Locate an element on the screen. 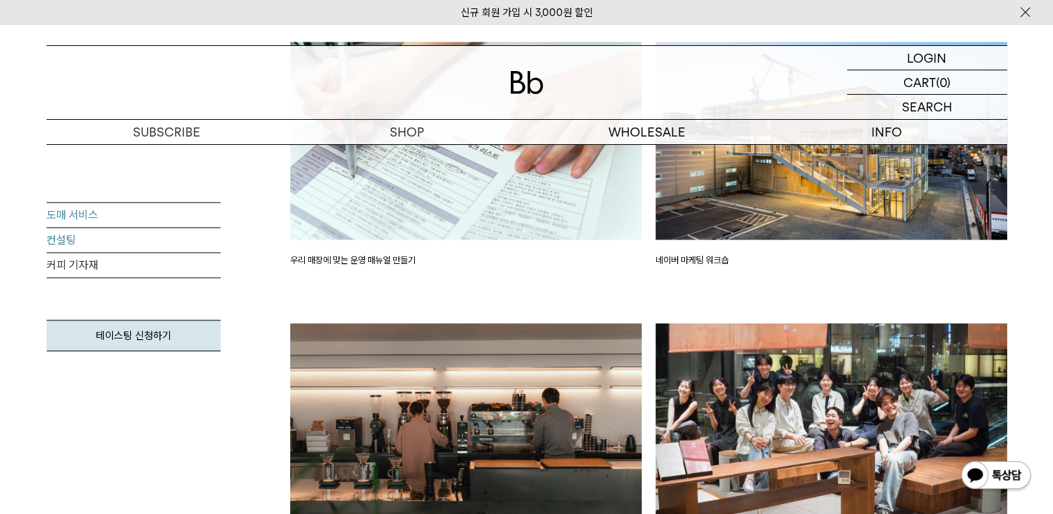  a: SUBSCRIBE is located at coordinates (166, 132).